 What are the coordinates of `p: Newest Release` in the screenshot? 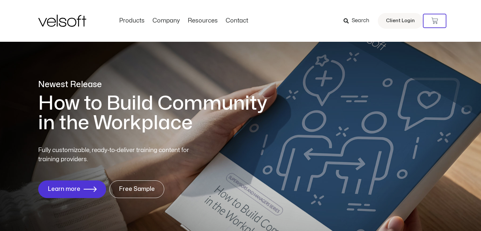 It's located at (157, 84).